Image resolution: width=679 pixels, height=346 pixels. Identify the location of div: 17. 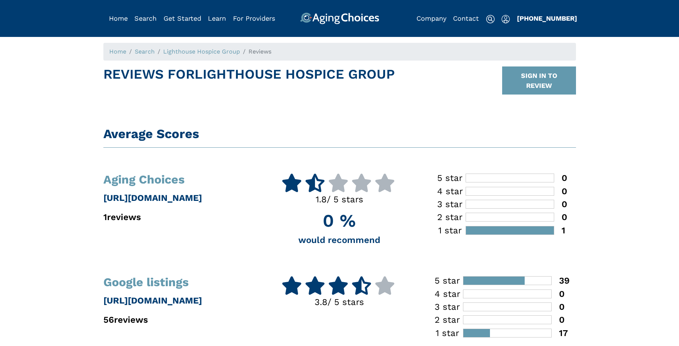
(560, 333).